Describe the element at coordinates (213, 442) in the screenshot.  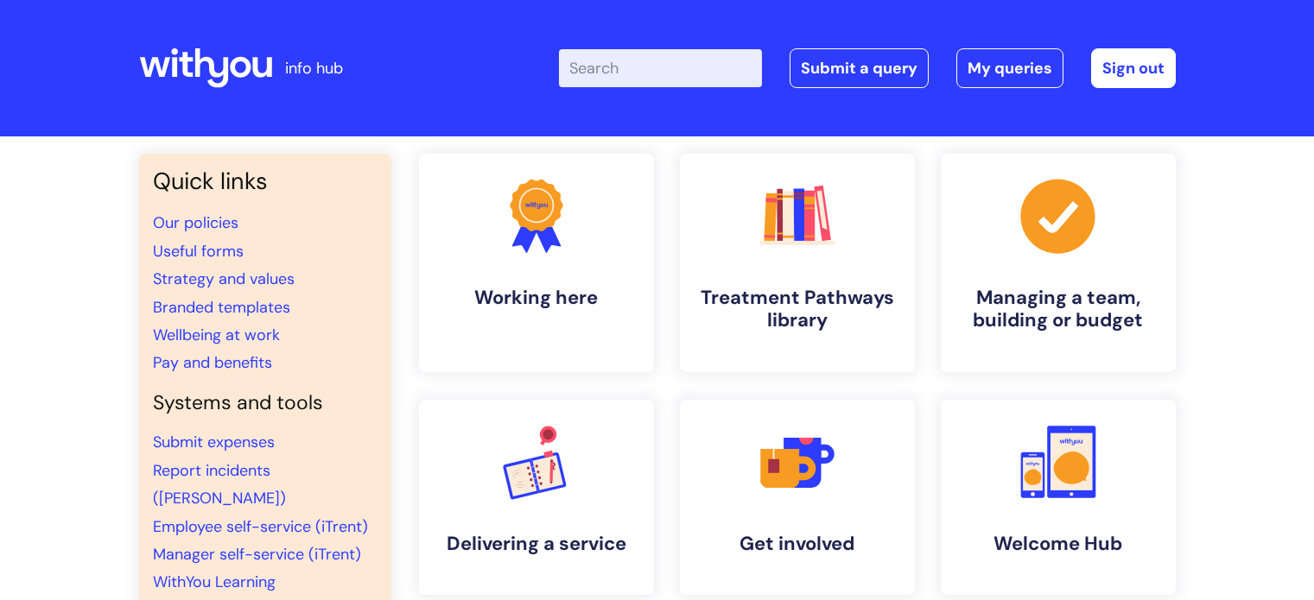
I see `a: Submit expenses` at that location.